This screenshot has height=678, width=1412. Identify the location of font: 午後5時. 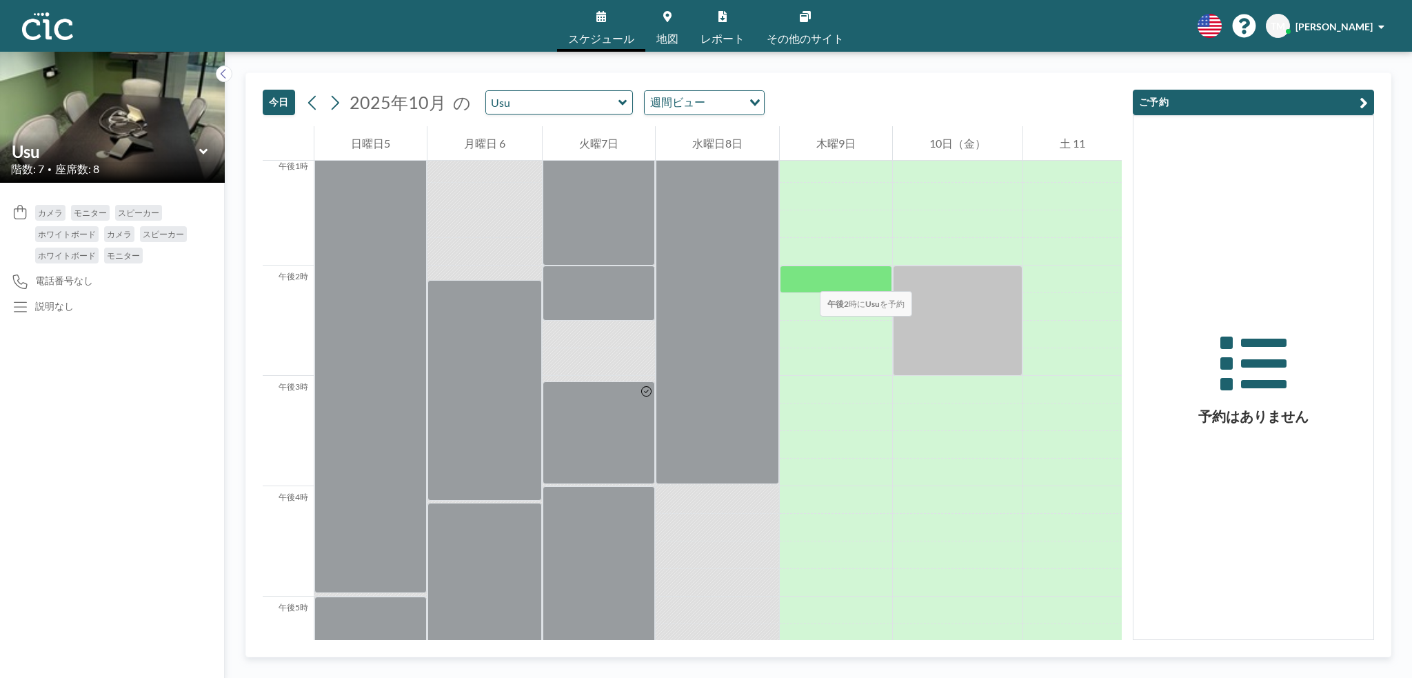
(293, 607).